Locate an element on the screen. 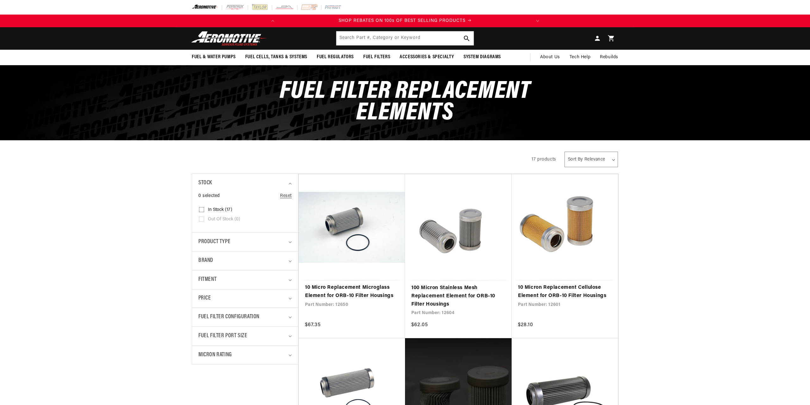 This screenshot has width=810, height=405. span: Rebuilds is located at coordinates (609, 57).